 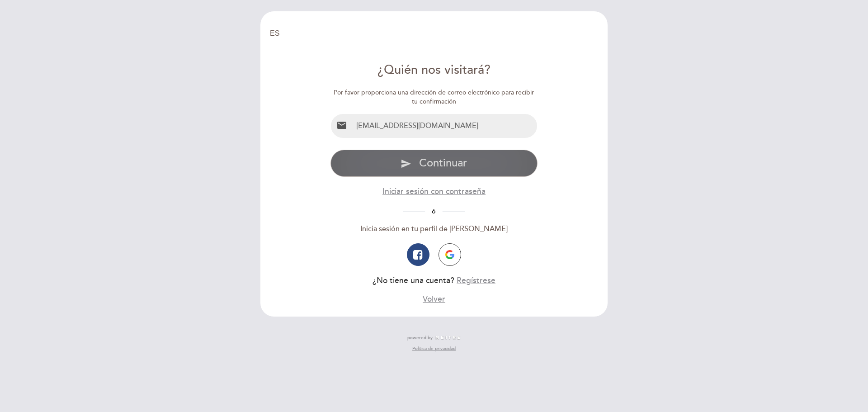 I want to click on button: Regístrese, so click(x=476, y=280).